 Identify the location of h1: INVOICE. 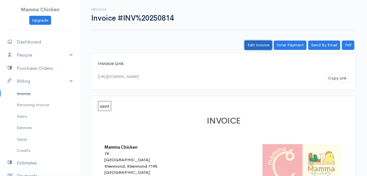
(224, 121).